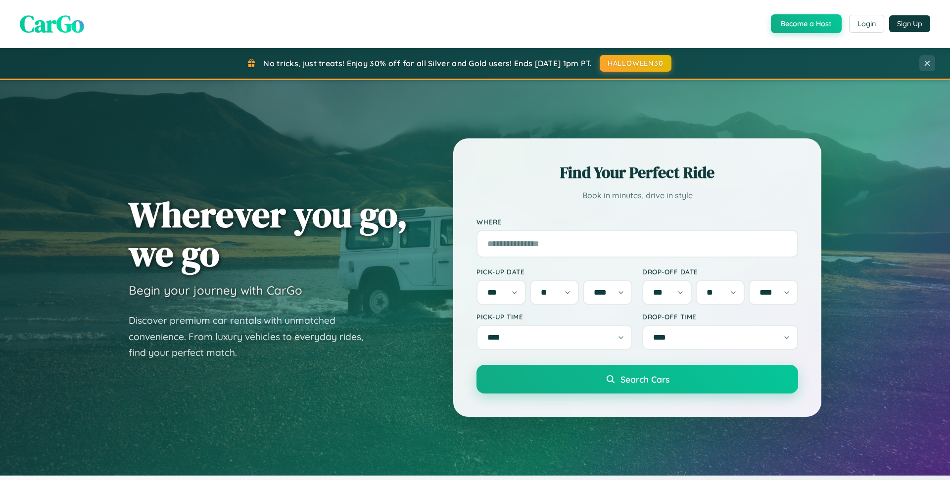 The height and width of the screenshot is (480, 950). Describe the element at coordinates (637, 195) in the screenshot. I see `p: Book in minutes, drive in style` at that location.